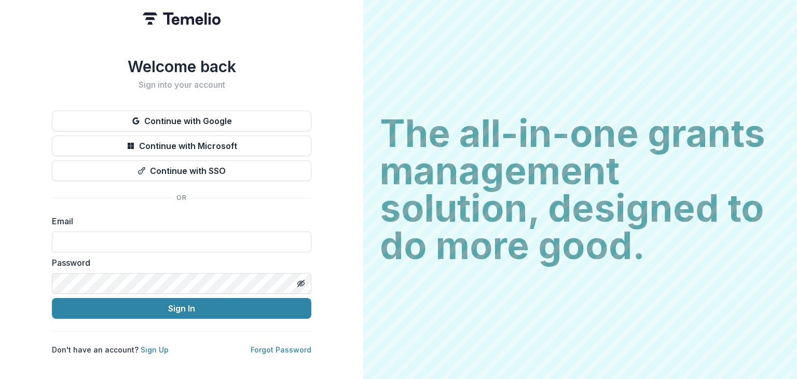 The width and height of the screenshot is (797, 379). I want to click on p: Don't have an account?, so click(110, 349).